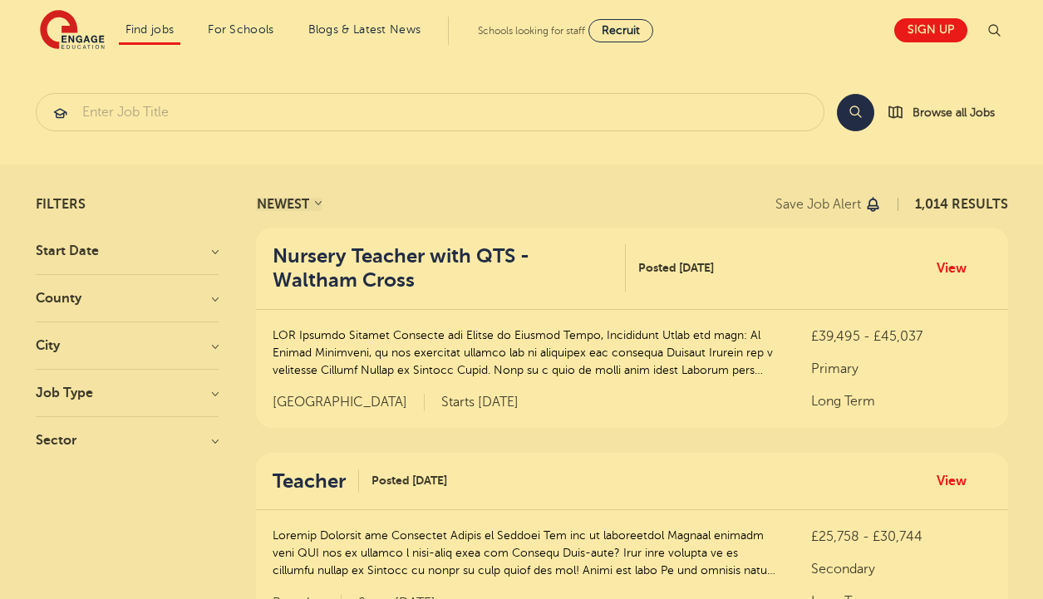  I want to click on button: Search, so click(855, 112).